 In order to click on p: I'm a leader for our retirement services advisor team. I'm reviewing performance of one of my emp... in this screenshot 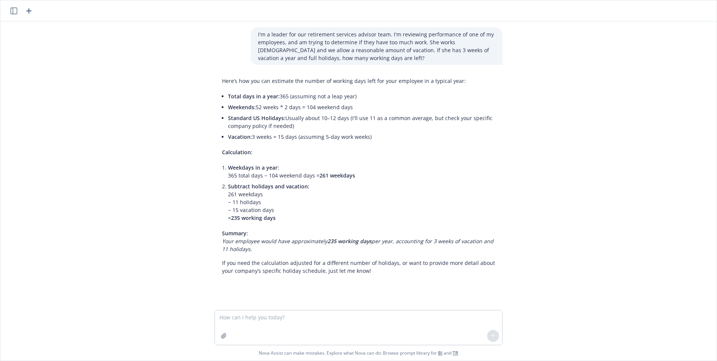, I will do `click(376, 46)`.